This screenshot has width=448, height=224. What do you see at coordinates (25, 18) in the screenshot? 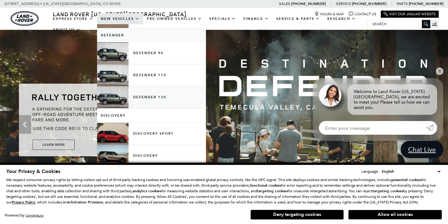
I see `a: land-rover` at bounding box center [25, 18].